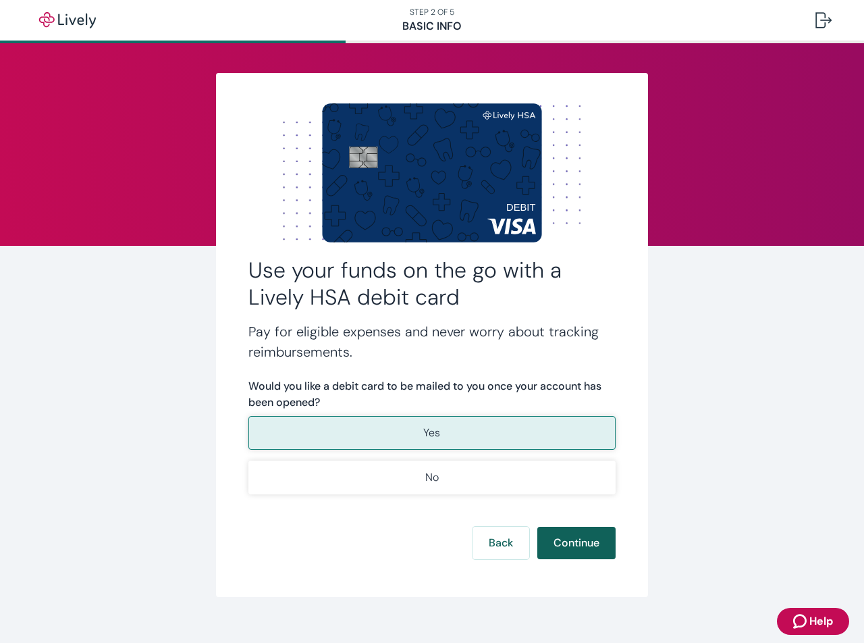  Describe the element at coordinates (432, 477) in the screenshot. I see `p: No` at that location.